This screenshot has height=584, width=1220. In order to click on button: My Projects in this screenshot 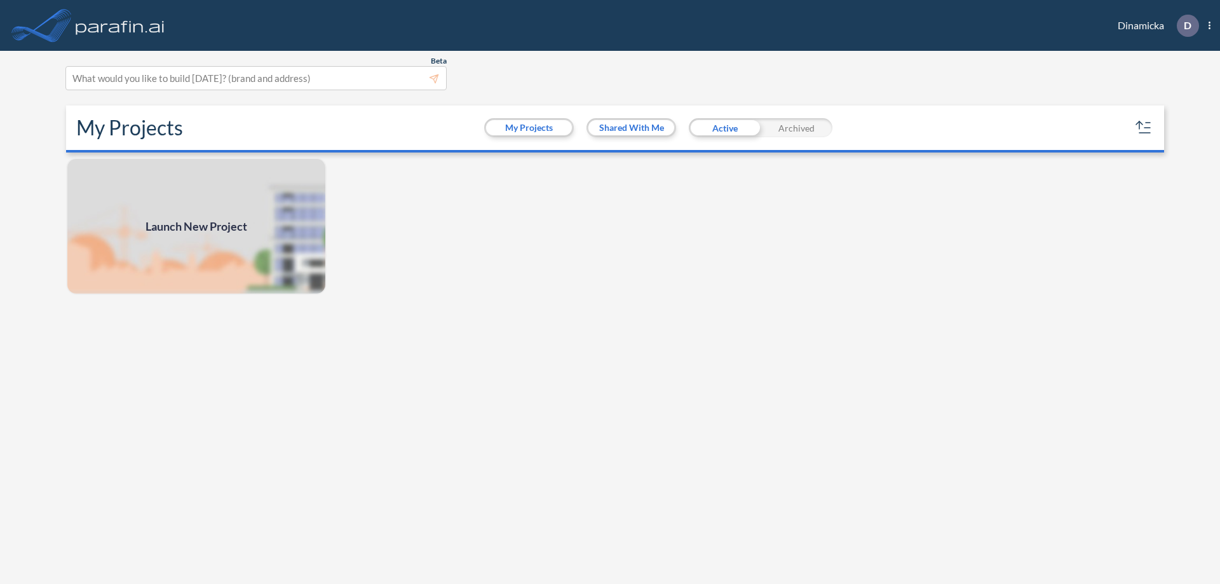, I will do `click(529, 128)`.